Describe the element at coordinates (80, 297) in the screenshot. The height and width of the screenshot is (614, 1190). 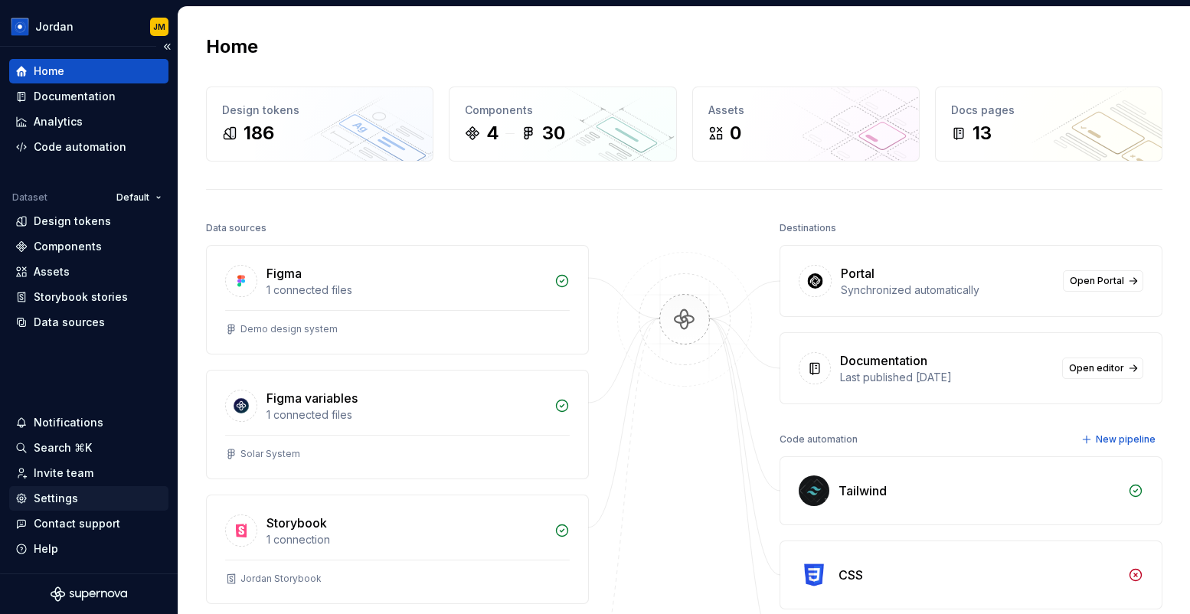
I see `div: Storybook stories` at that location.